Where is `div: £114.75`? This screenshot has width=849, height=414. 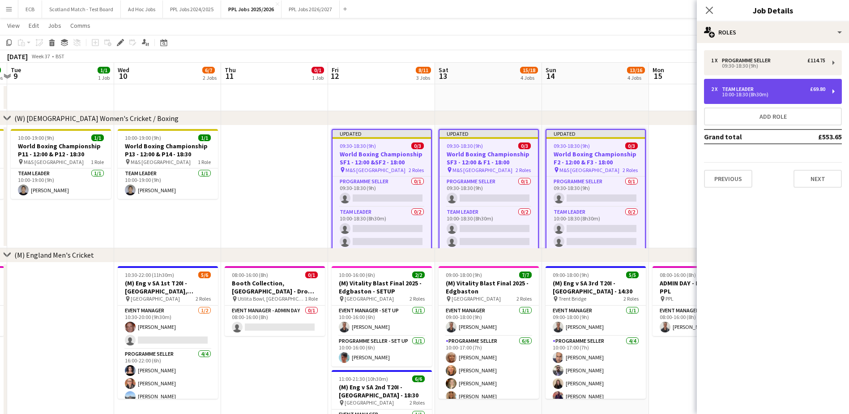
div: £114.75 is located at coordinates (817, 60).